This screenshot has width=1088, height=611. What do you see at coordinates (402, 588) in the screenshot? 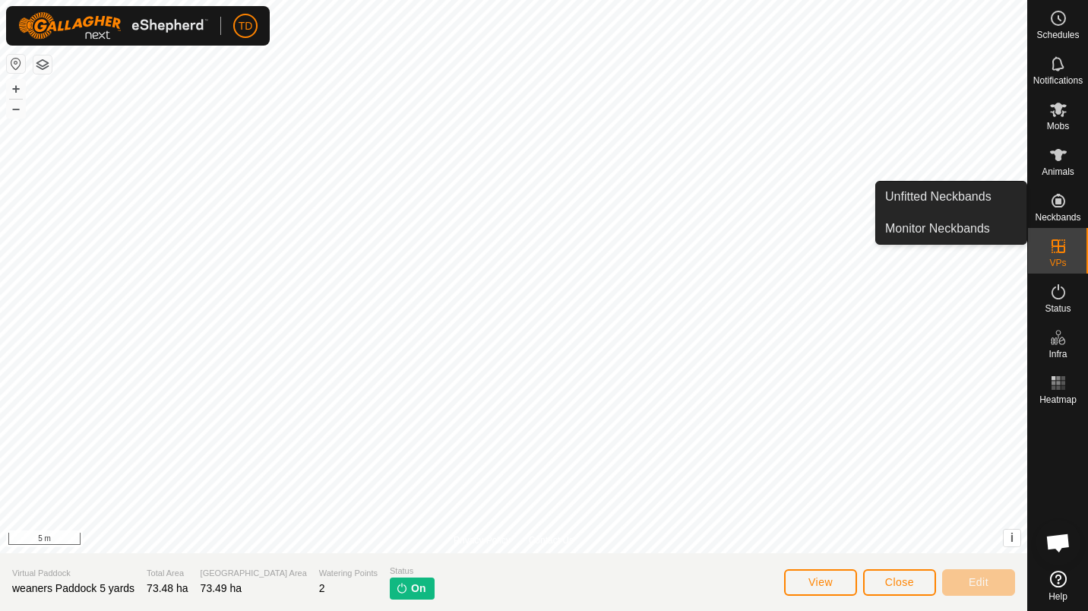
I see `img: turn-on` at bounding box center [402, 588].